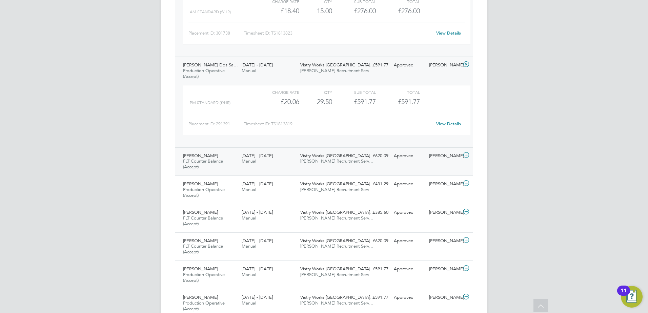  What do you see at coordinates (409, 102) in the screenshot?
I see `span: £591.77` at bounding box center [409, 102].